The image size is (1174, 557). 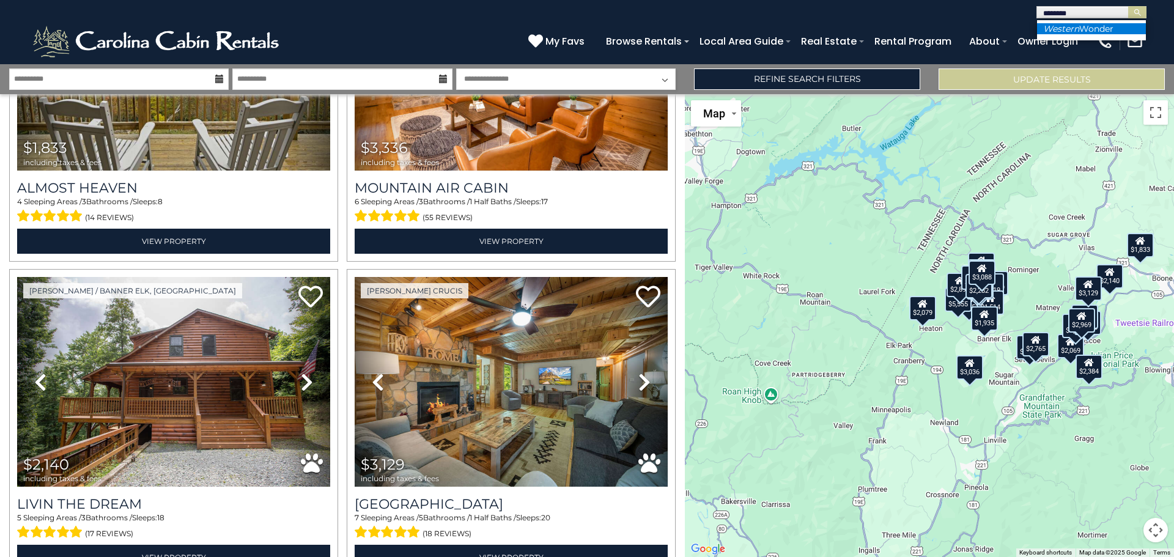 I want to click on a: My Favs, so click(x=557, y=42).